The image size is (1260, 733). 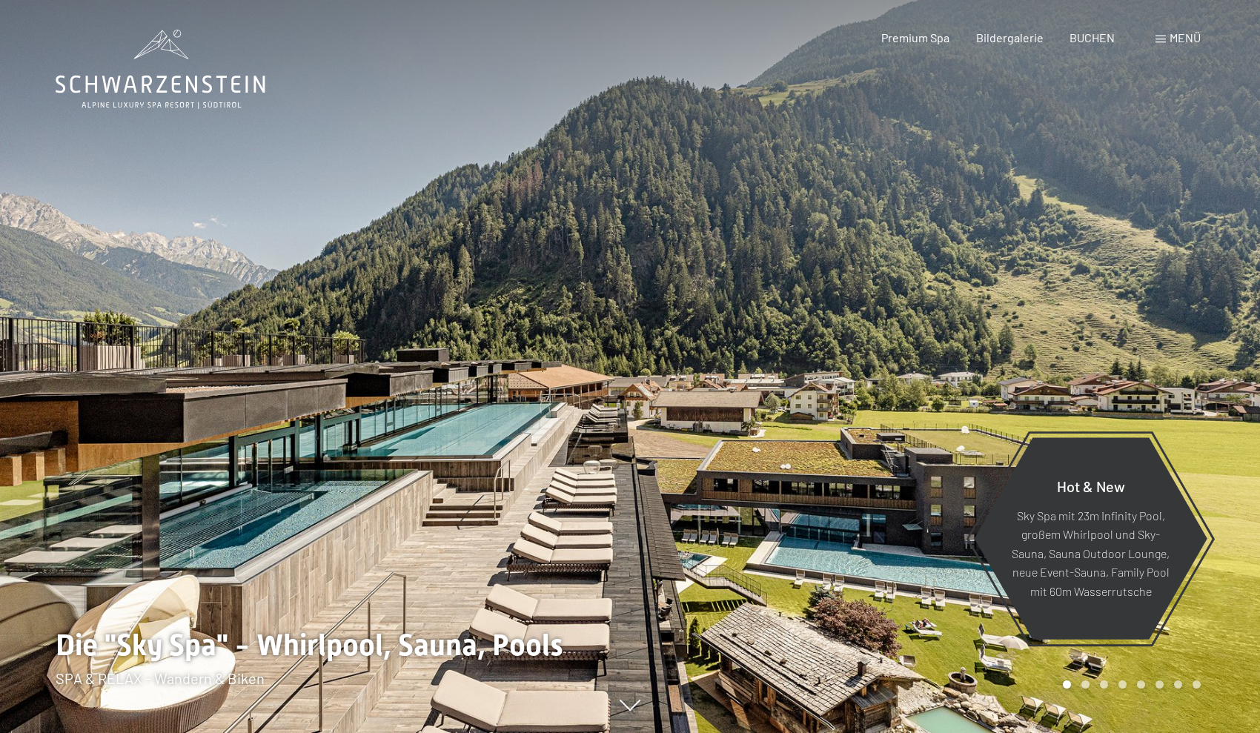 I want to click on div: Carousel Page 7, so click(x=1178, y=684).